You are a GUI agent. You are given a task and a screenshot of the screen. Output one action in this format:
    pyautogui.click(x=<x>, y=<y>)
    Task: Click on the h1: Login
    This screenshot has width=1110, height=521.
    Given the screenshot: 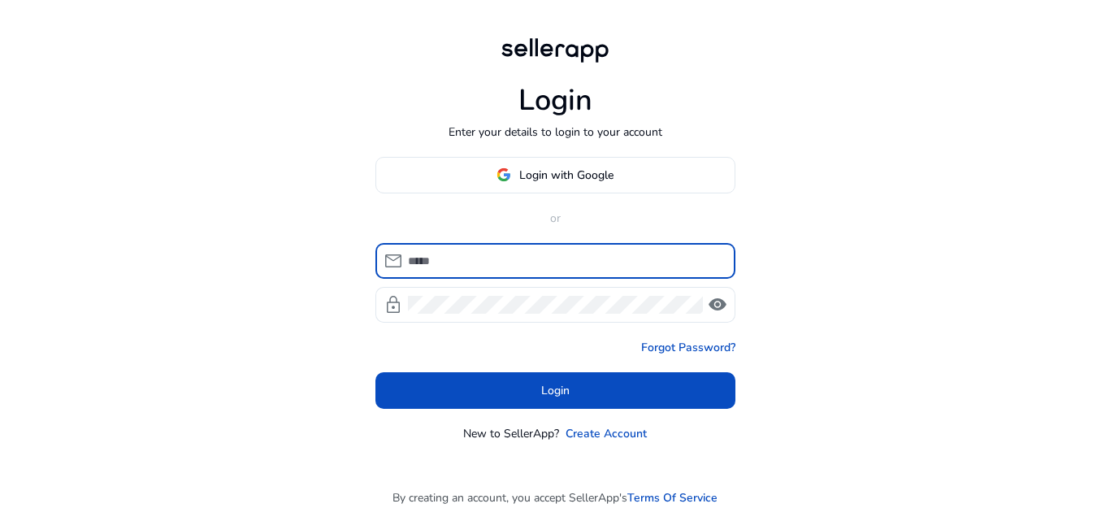 What is the action you would take?
    pyautogui.click(x=555, y=100)
    